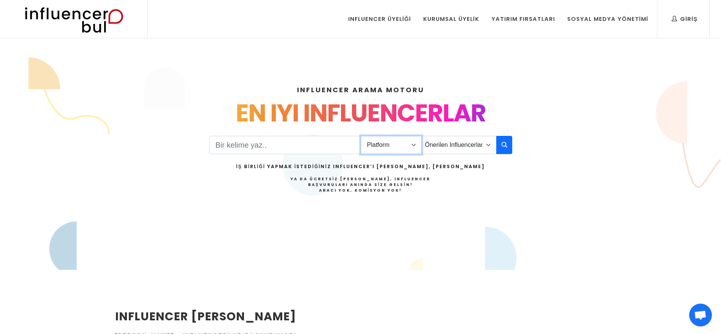  I want to click on div: EN IYI INFLUENCERLAR, so click(361, 113).